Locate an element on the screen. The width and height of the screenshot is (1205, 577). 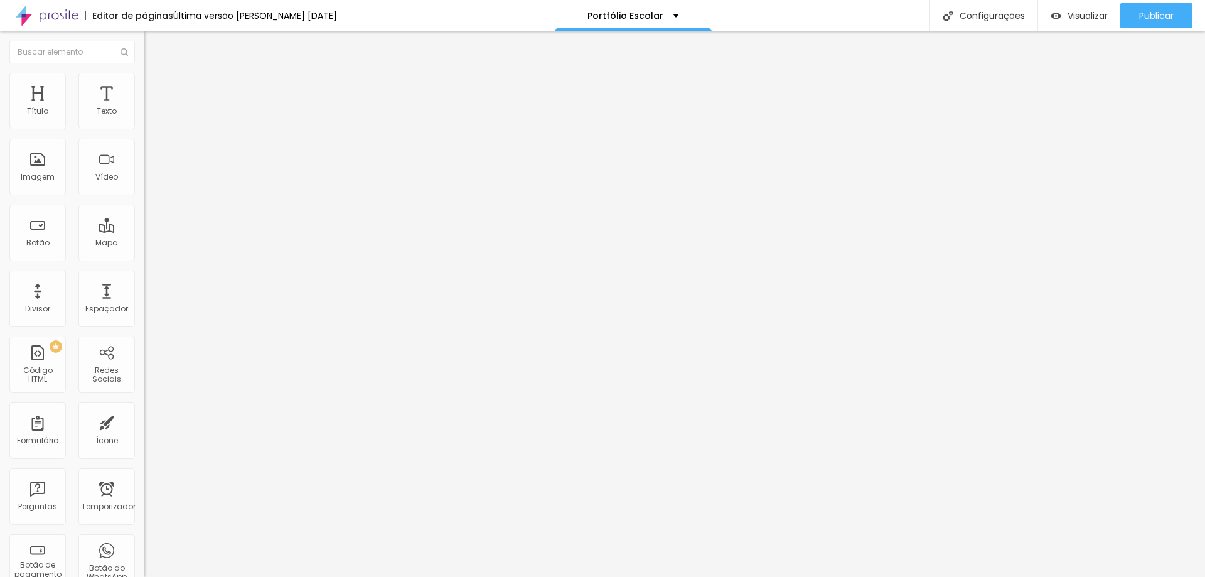
font: Editor de páginas is located at coordinates (132, 16).